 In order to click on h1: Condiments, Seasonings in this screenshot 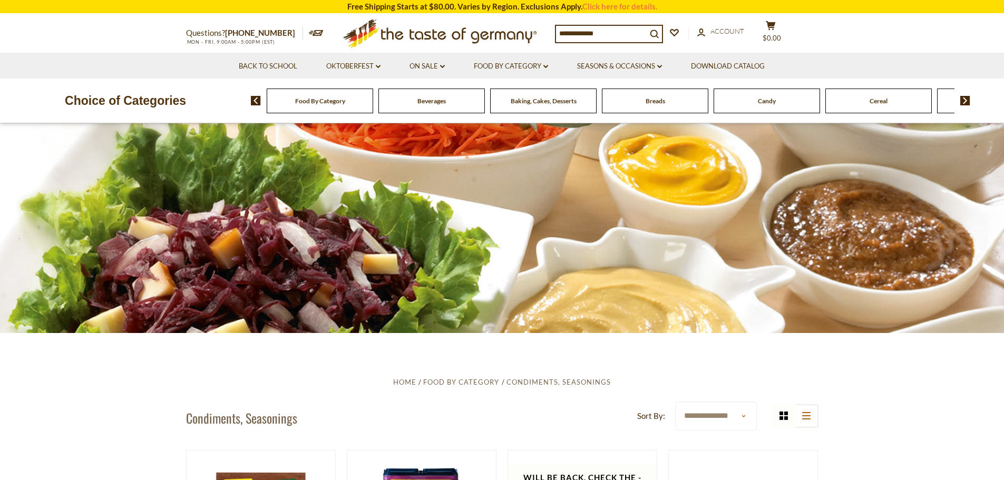, I will do `click(241, 418)`.